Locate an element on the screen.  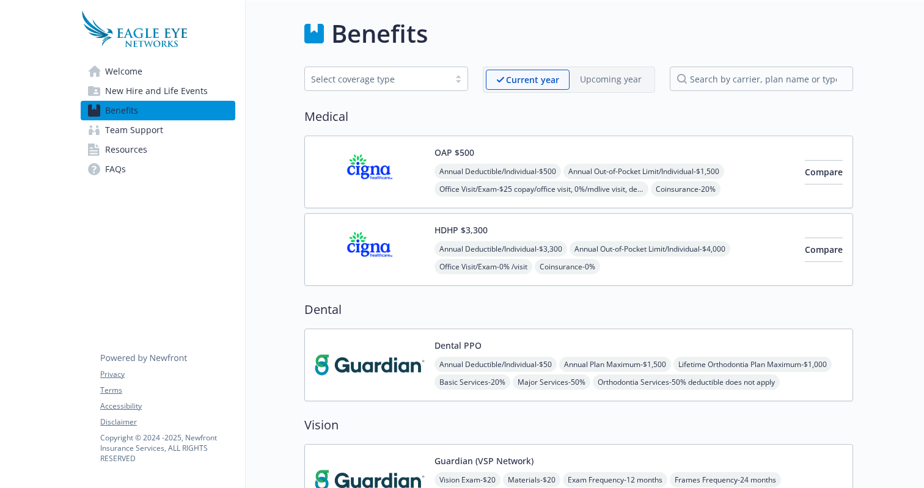
span: Exam Frequency - 12 months is located at coordinates (615, 480).